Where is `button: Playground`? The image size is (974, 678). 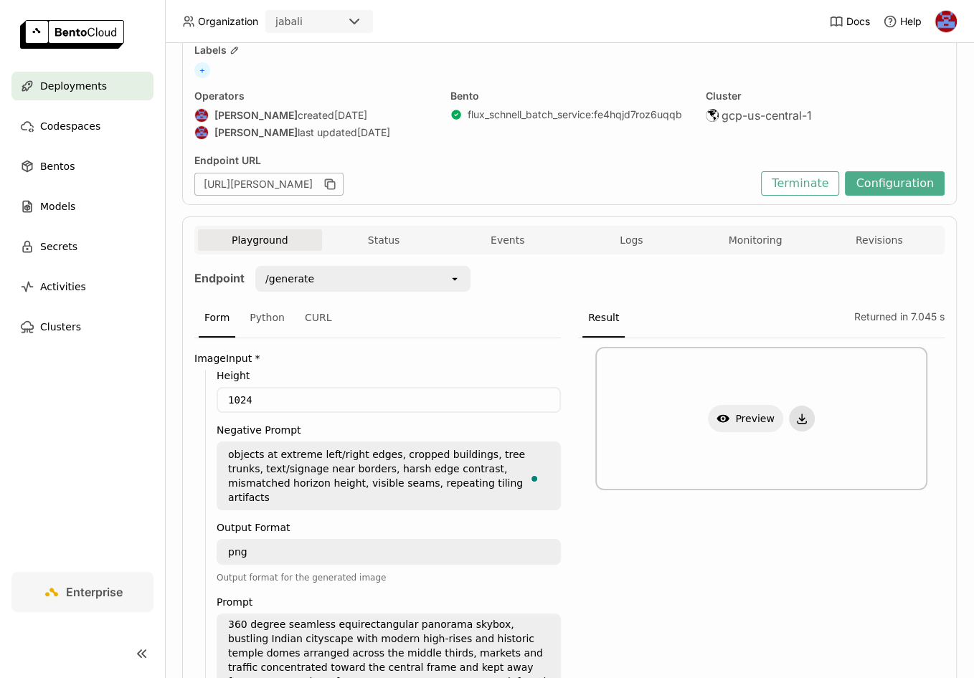 button: Playground is located at coordinates (260, 240).